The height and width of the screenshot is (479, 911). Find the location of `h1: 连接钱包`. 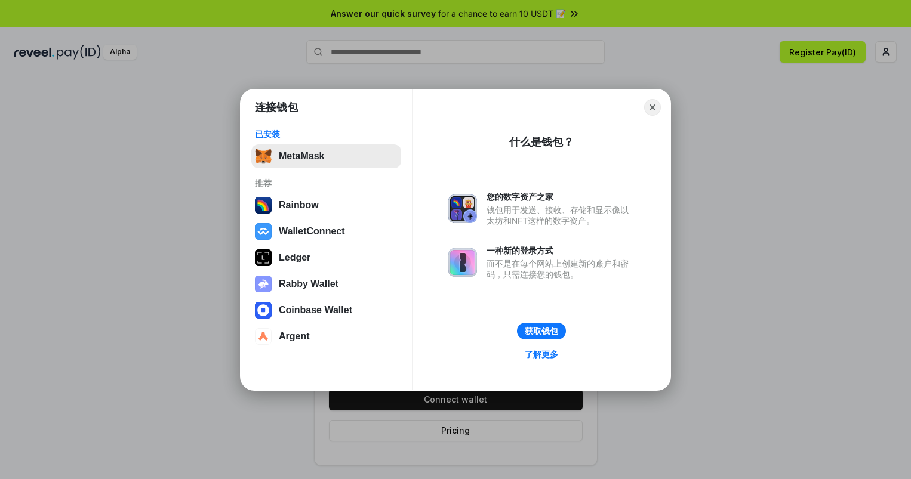

h1: 连接钱包 is located at coordinates (276, 107).